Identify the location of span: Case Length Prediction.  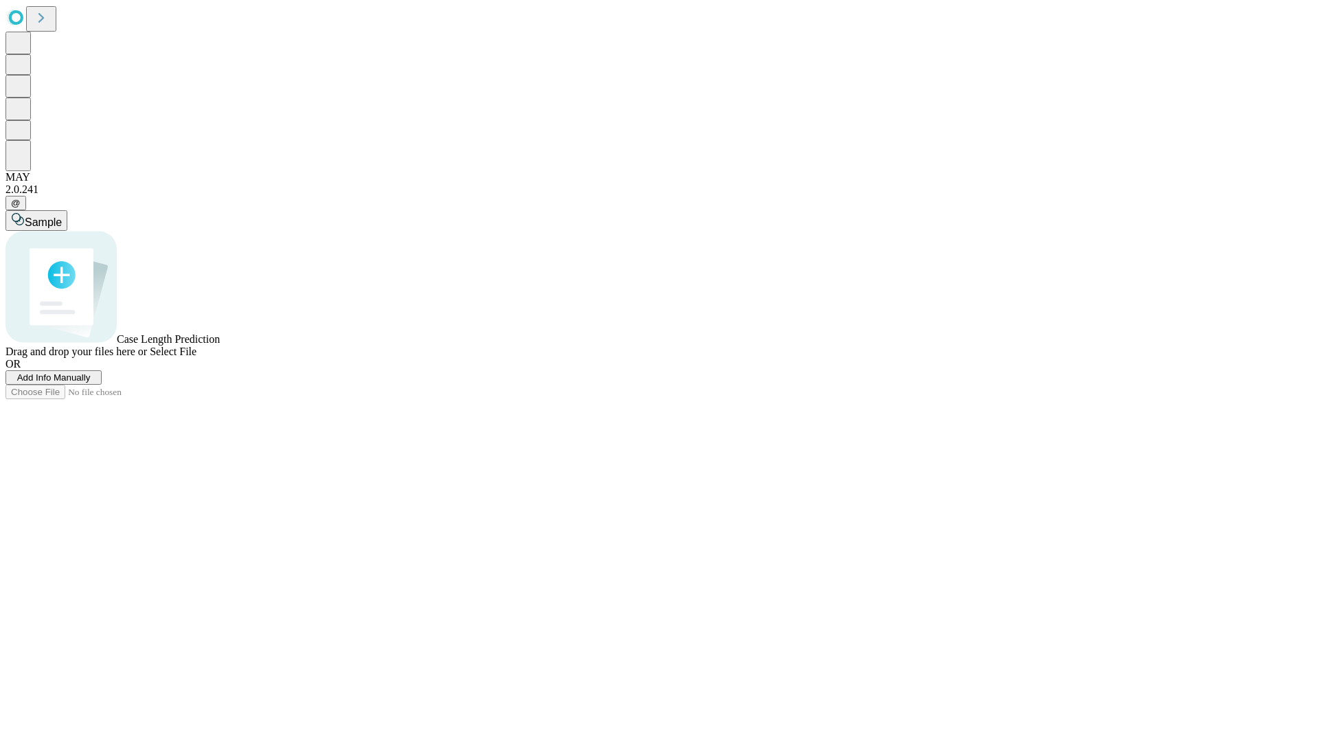
(168, 339).